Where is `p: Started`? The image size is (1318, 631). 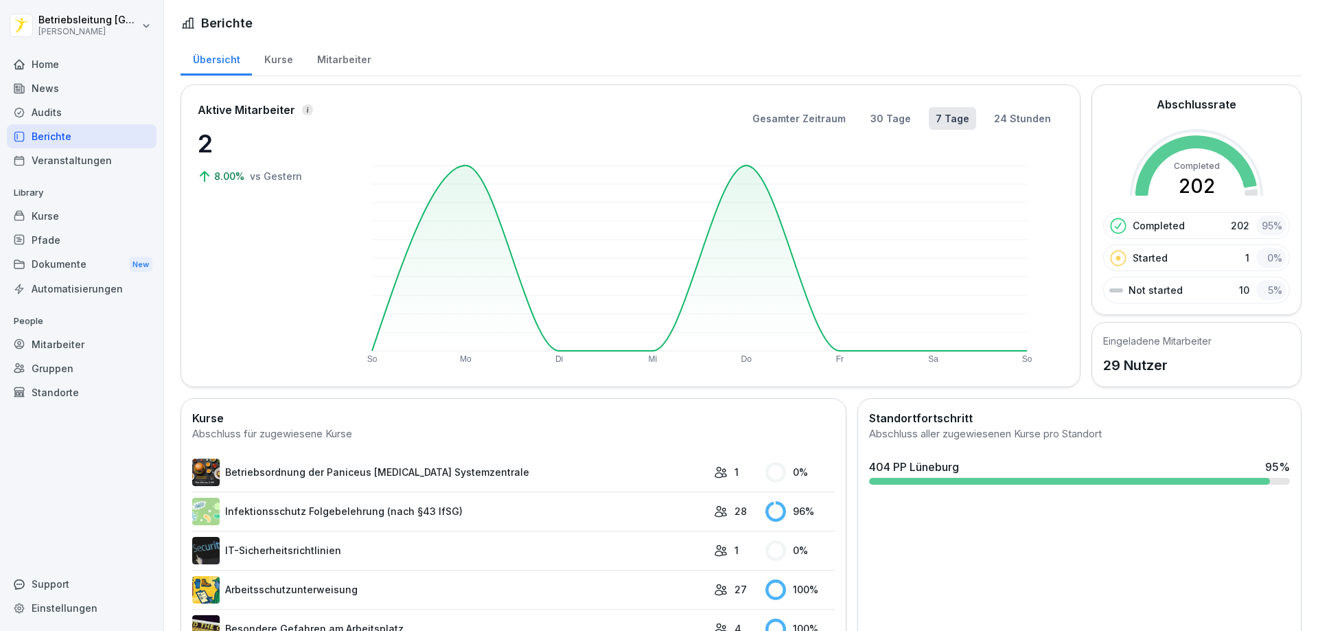 p: Started is located at coordinates (1150, 257).